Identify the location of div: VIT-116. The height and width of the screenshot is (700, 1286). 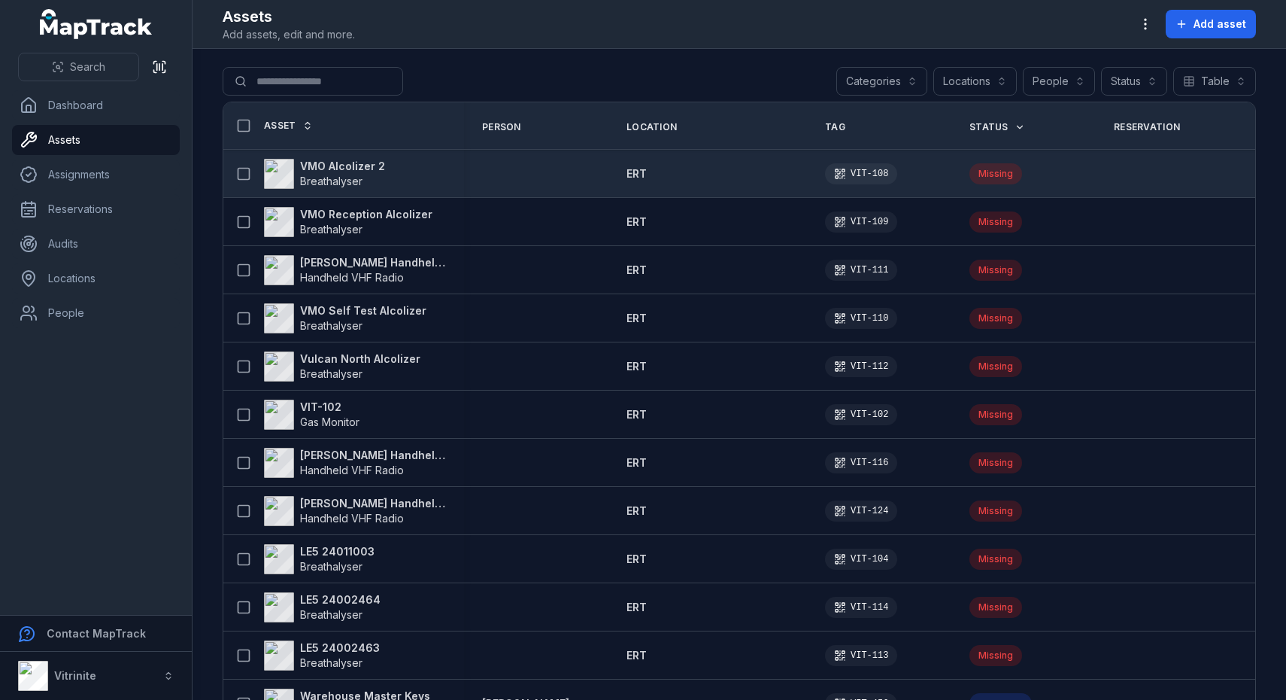
(861, 463).